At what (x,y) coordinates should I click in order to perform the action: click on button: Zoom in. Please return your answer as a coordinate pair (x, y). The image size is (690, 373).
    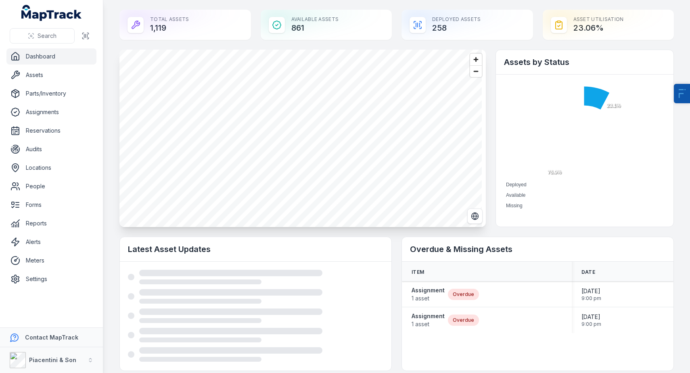
    Looking at the image, I should click on (476, 59).